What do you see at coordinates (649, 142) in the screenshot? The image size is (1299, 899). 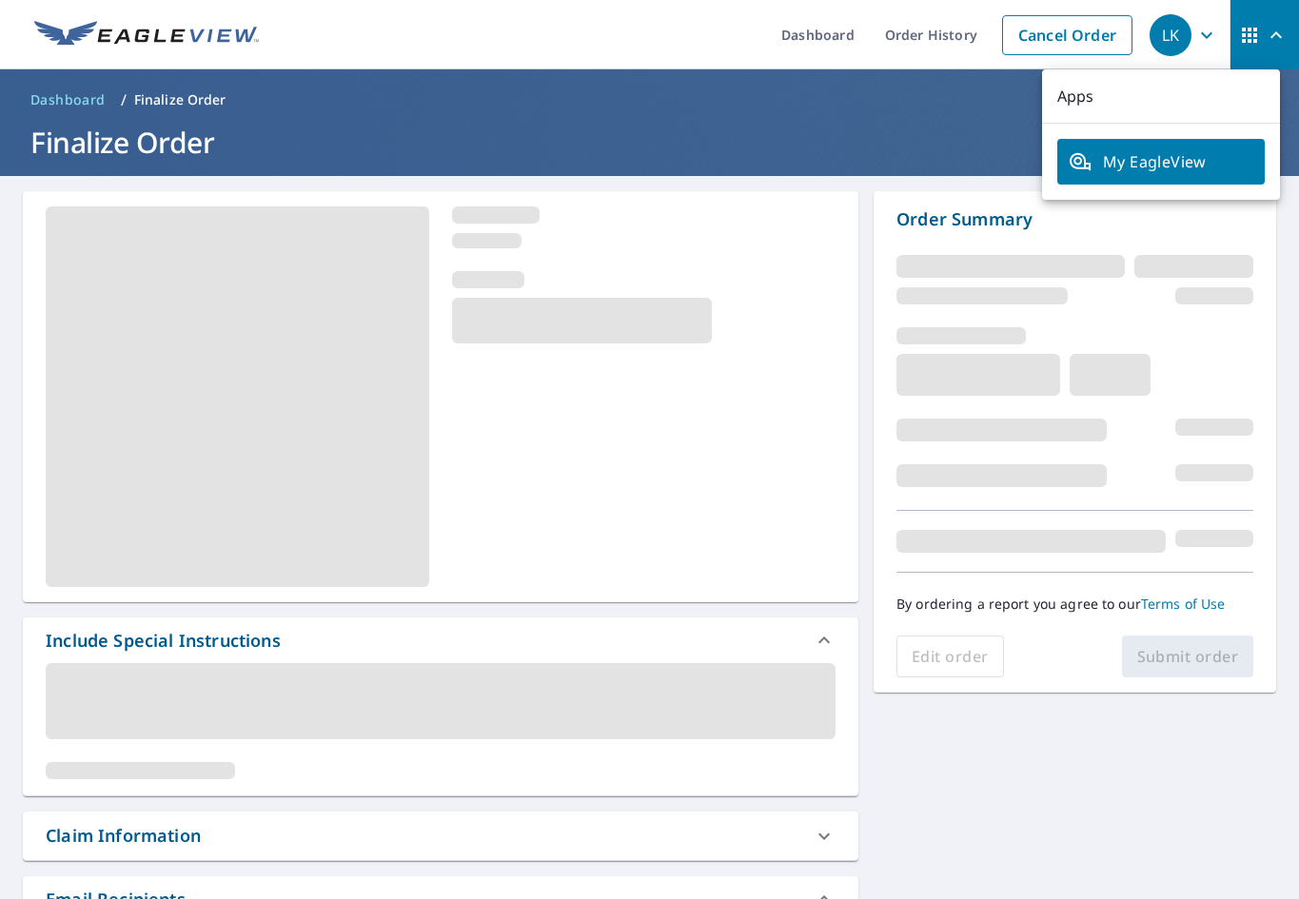 I see `h1: Finalize Order` at bounding box center [649, 142].